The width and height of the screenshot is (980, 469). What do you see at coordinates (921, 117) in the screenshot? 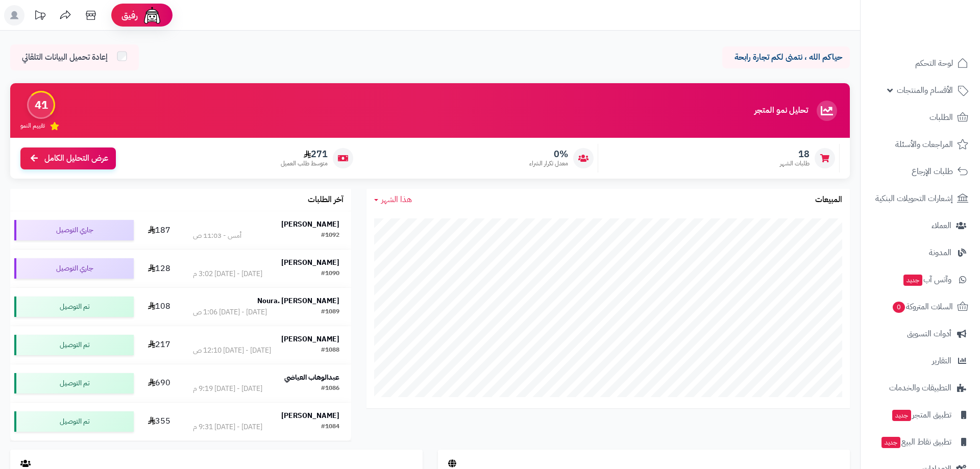
I see `a: الطلبات` at bounding box center [921, 117].